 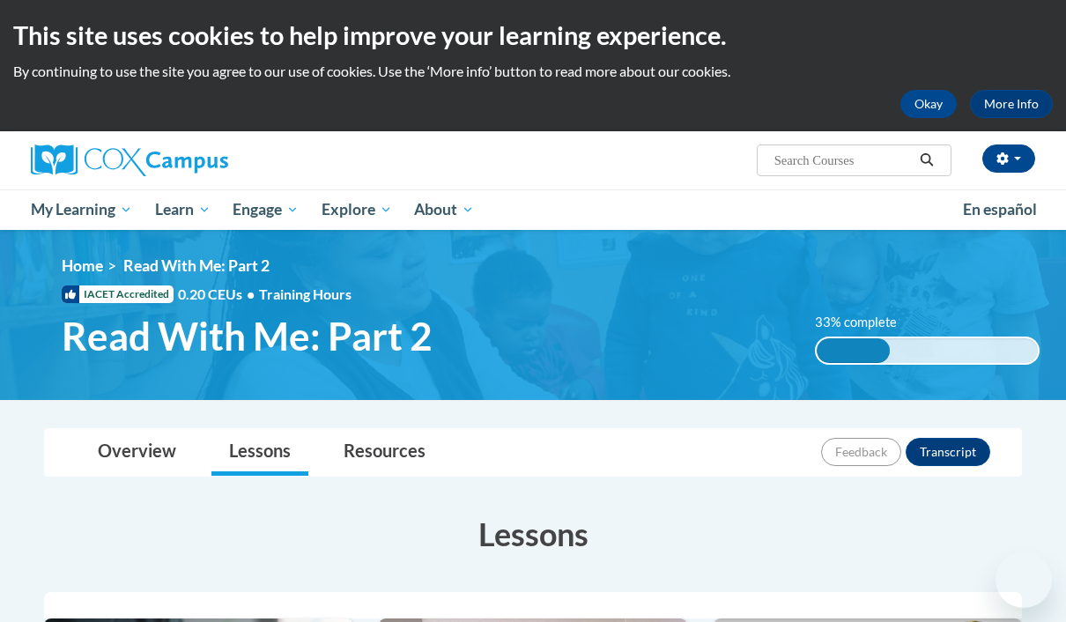 What do you see at coordinates (928, 104) in the screenshot?
I see `button: Okay` at bounding box center [928, 104].